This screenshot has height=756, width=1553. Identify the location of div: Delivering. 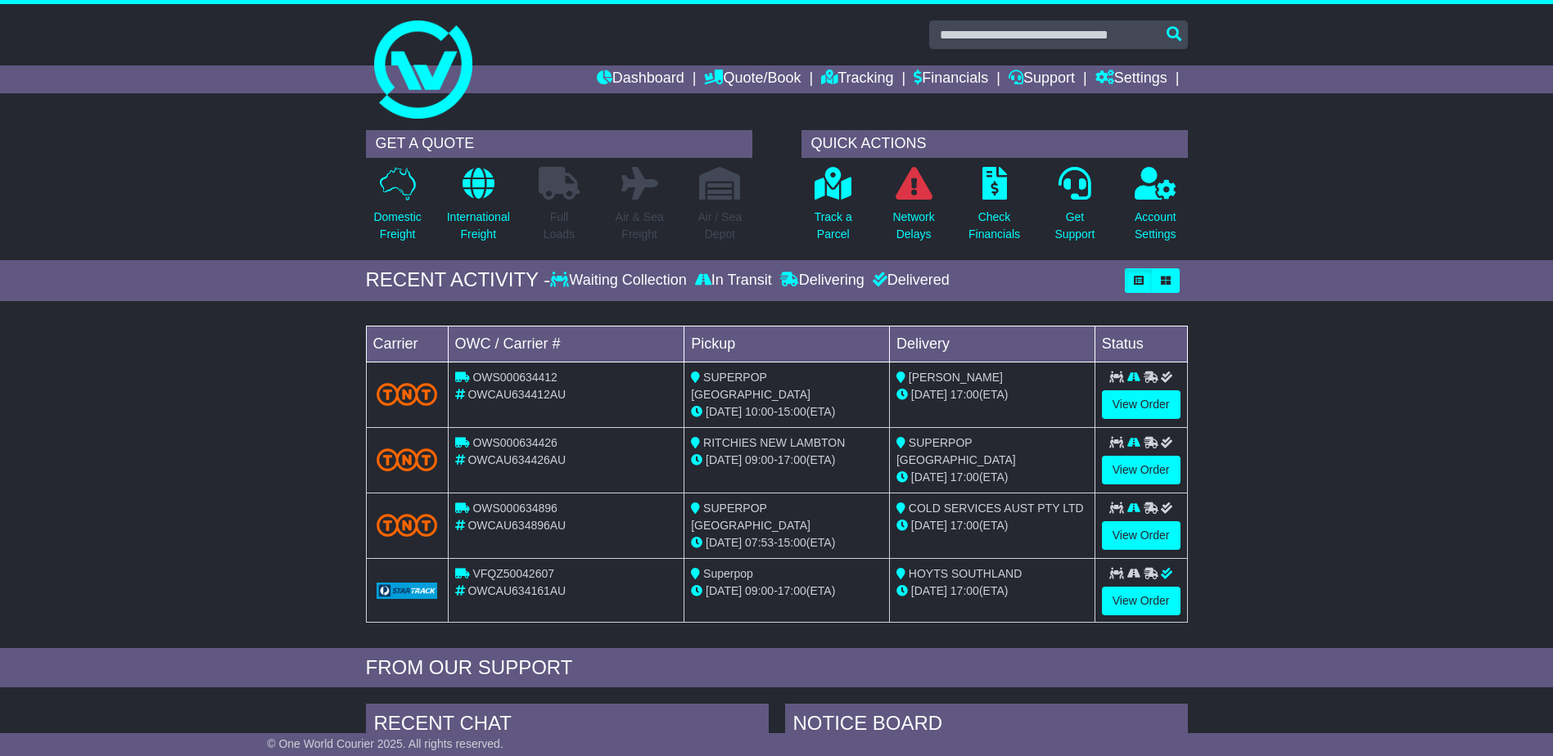
(822, 281).